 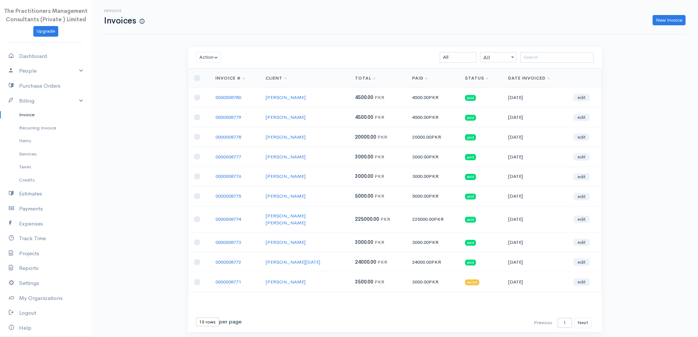 I want to click on a: 0000008779, so click(x=228, y=117).